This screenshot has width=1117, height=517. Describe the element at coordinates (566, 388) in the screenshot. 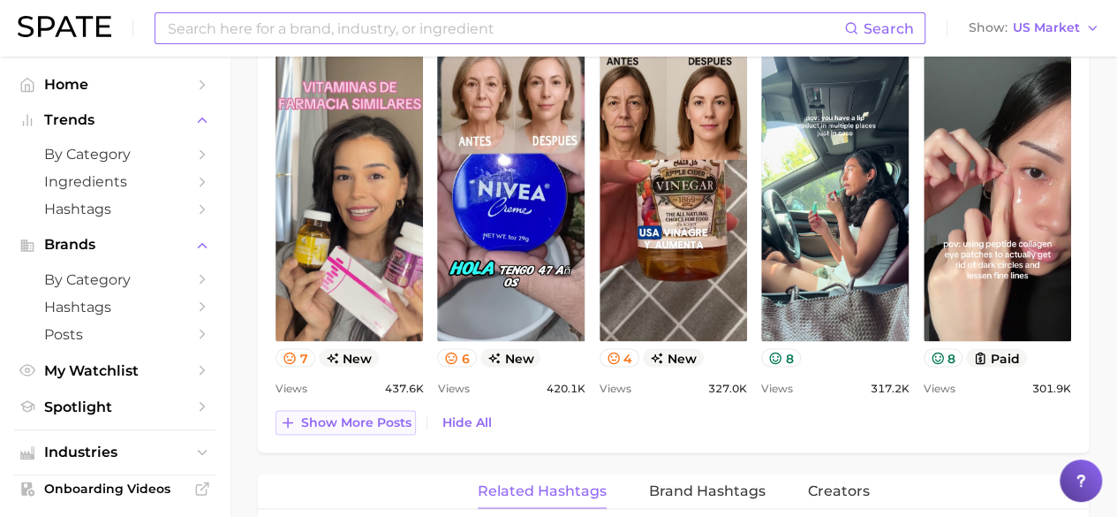

I see `span: 420.1k` at that location.